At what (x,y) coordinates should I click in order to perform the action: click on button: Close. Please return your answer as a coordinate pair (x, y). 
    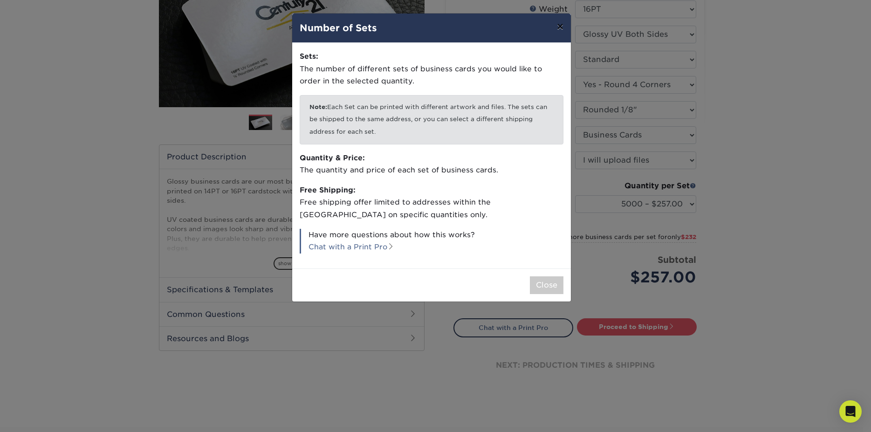
    Looking at the image, I should click on (547, 285).